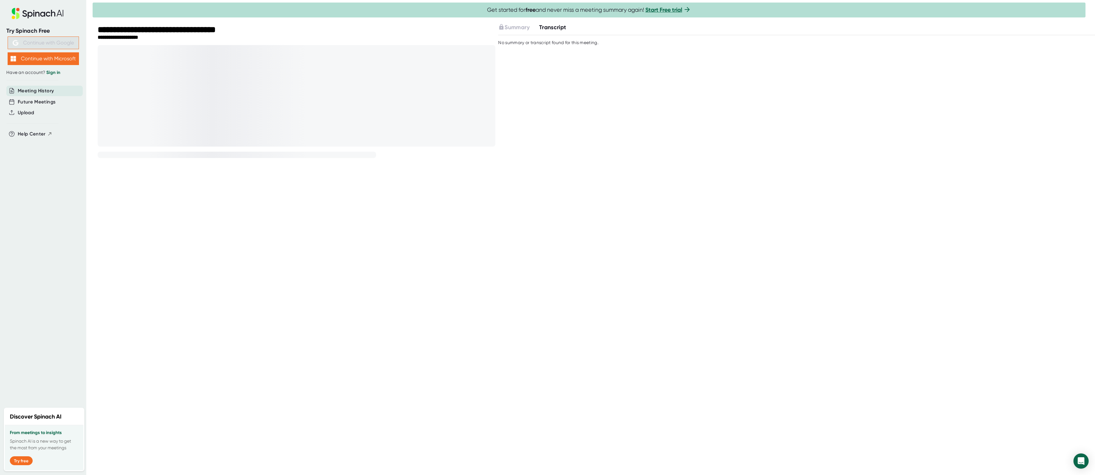  I want to click on button: Try free, so click(21, 460).